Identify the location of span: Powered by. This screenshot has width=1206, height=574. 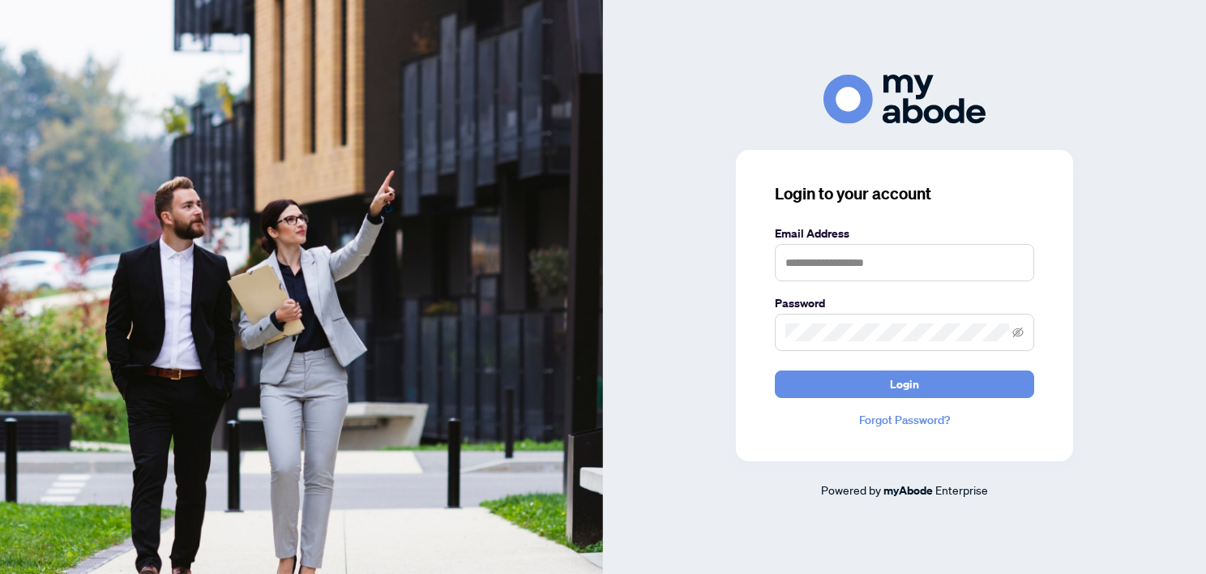
(851, 489).